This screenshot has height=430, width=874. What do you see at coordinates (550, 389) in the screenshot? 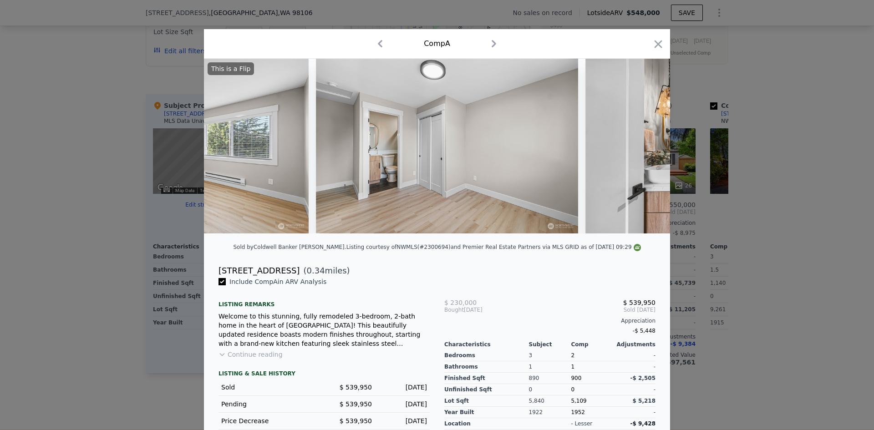
I see `div: 0` at bounding box center [550, 389].